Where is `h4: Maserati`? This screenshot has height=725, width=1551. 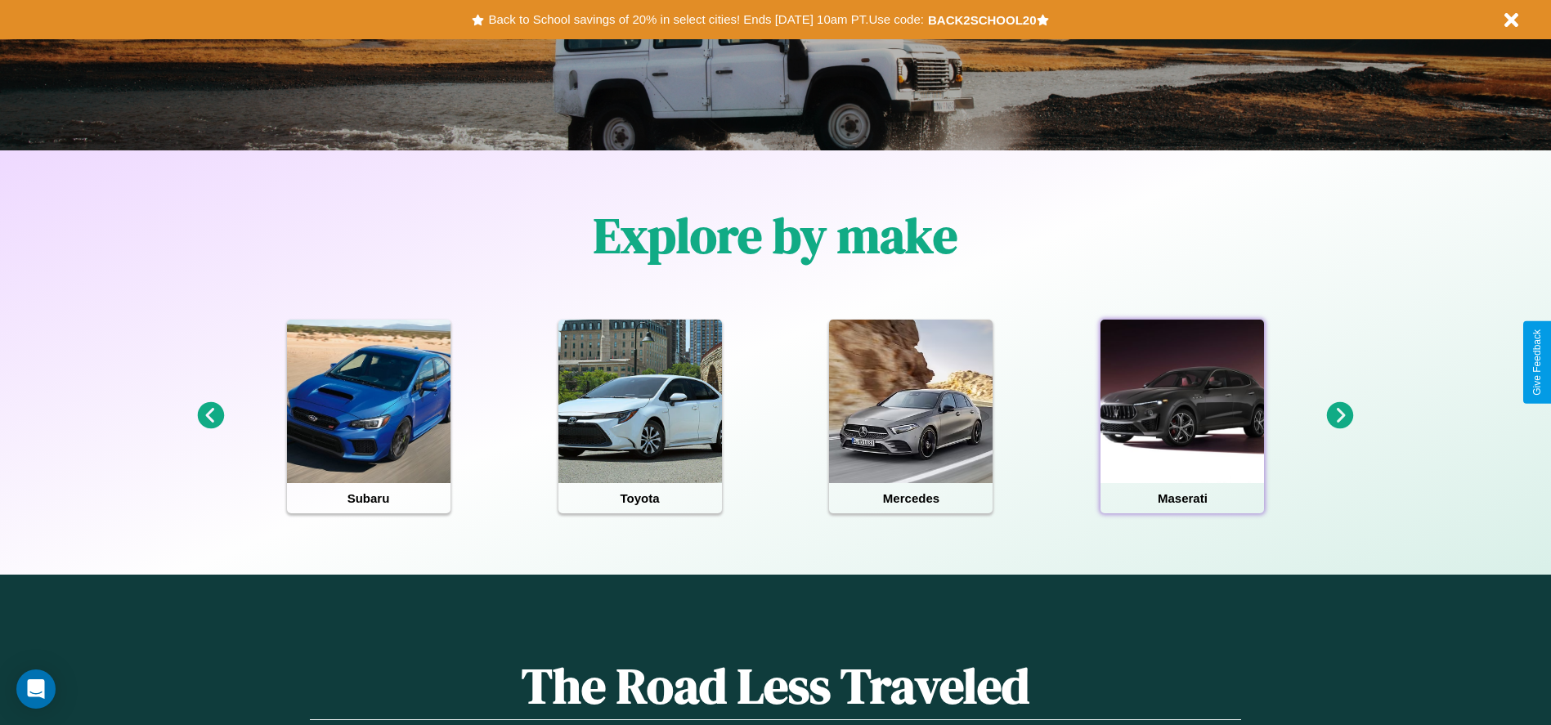
h4: Maserati is located at coordinates (1182, 498).